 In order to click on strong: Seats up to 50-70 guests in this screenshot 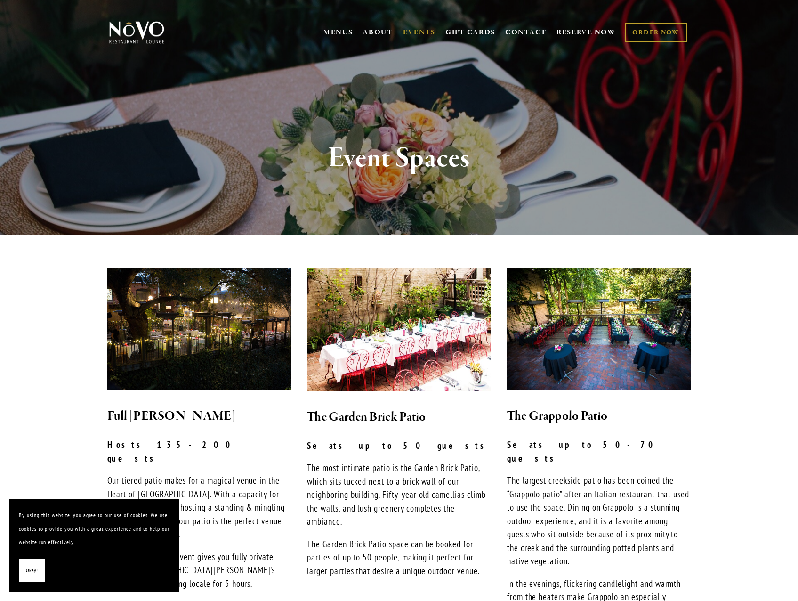, I will do `click(588, 451)`.